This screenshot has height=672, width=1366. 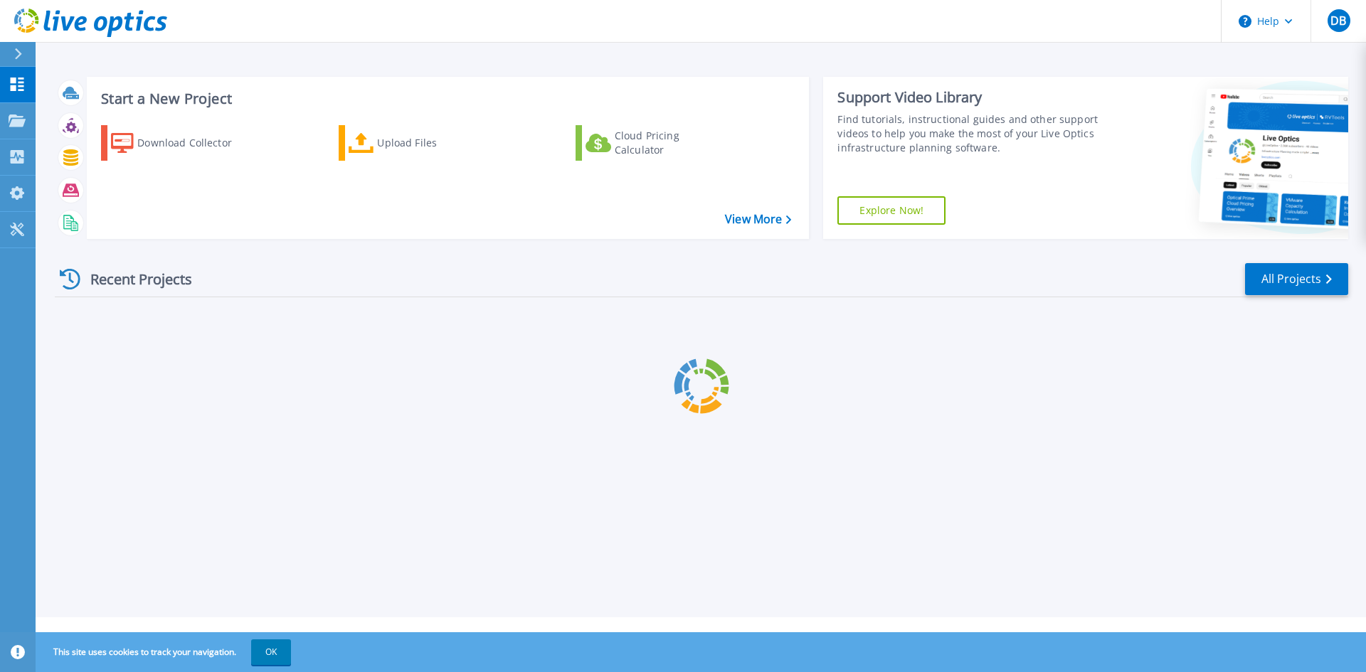 What do you see at coordinates (654, 143) in the screenshot?
I see `a: Cloud Pricing Calculator` at bounding box center [654, 143].